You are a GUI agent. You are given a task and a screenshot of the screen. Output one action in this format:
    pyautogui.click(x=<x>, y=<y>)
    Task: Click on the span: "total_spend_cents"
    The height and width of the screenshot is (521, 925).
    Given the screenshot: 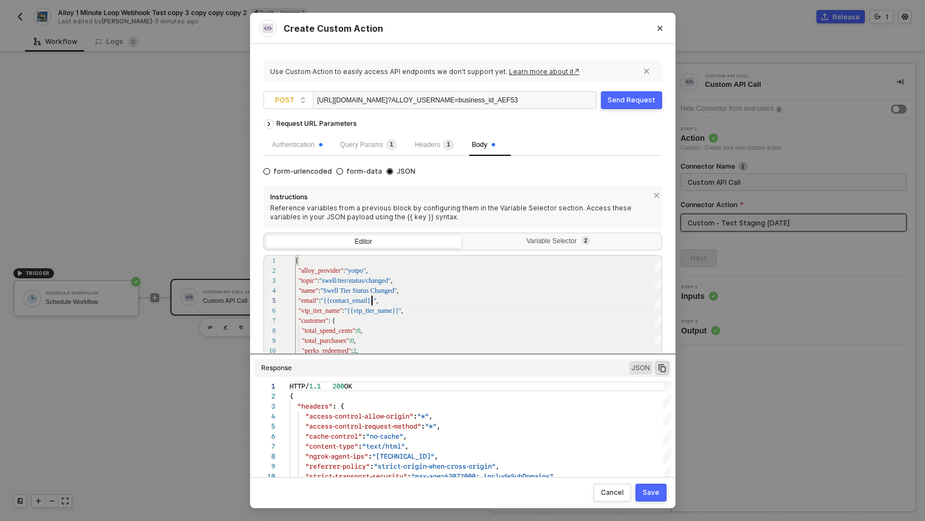 What is the action you would take?
    pyautogui.click(x=328, y=331)
    